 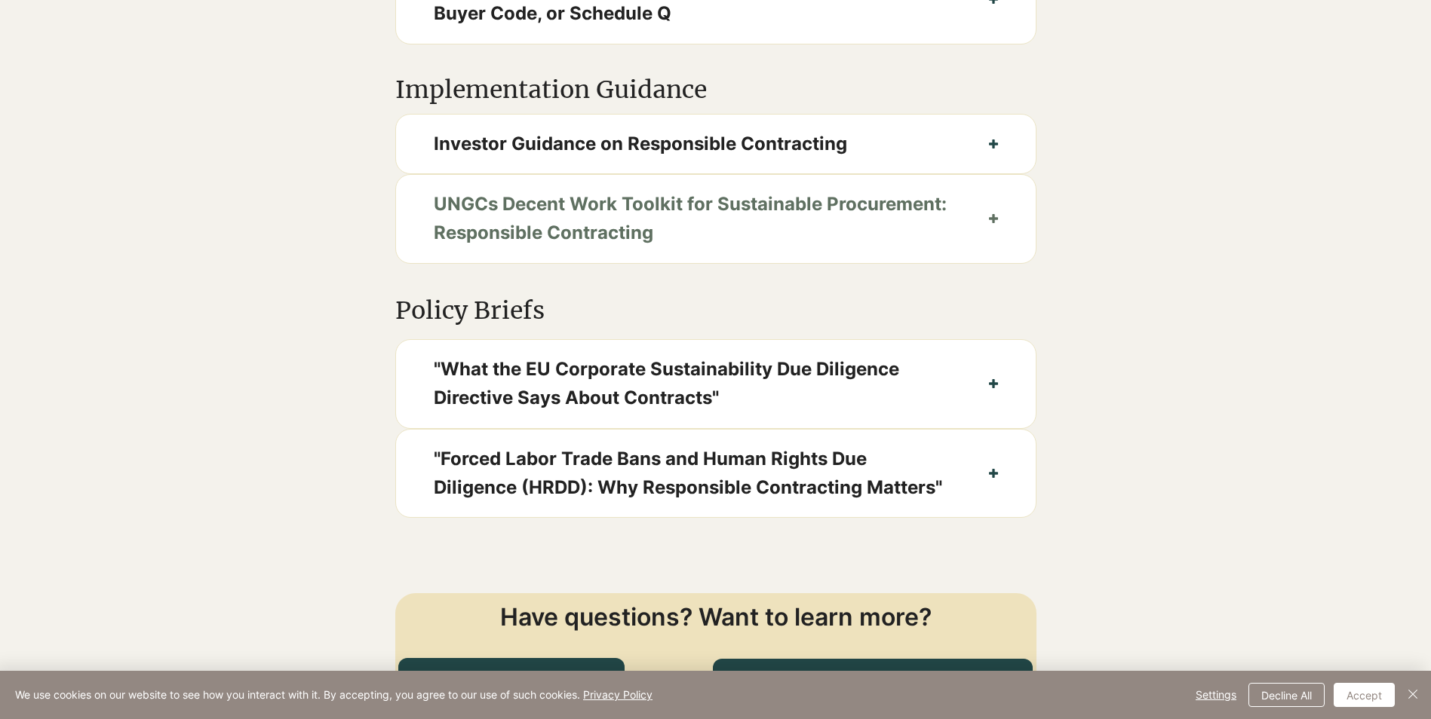 What do you see at coordinates (1216, 695) in the screenshot?
I see `span: Settings` at bounding box center [1216, 695].